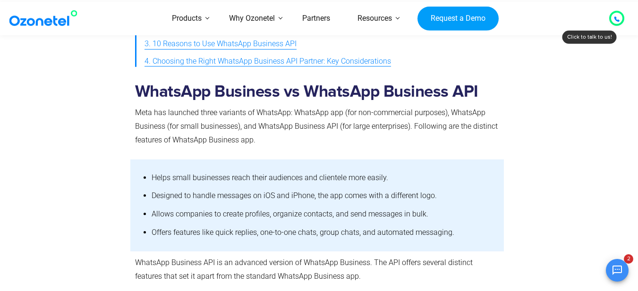 Image resolution: width=638 pixels, height=291 pixels. What do you see at coordinates (220, 44) in the screenshot?
I see `a: 3. 10 Reasons to Use WhatsApp Business API` at bounding box center [220, 44].